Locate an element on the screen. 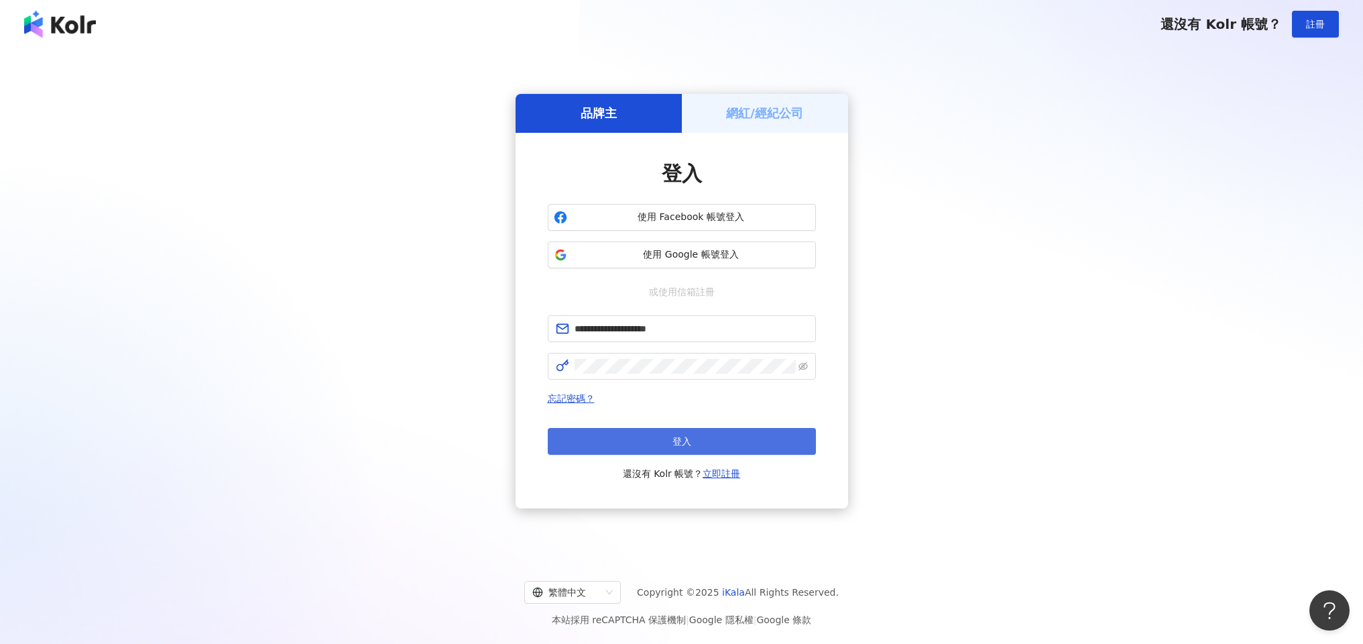 The image size is (1363, 644). h5: 網紅/經紀公司 is located at coordinates (764, 113).